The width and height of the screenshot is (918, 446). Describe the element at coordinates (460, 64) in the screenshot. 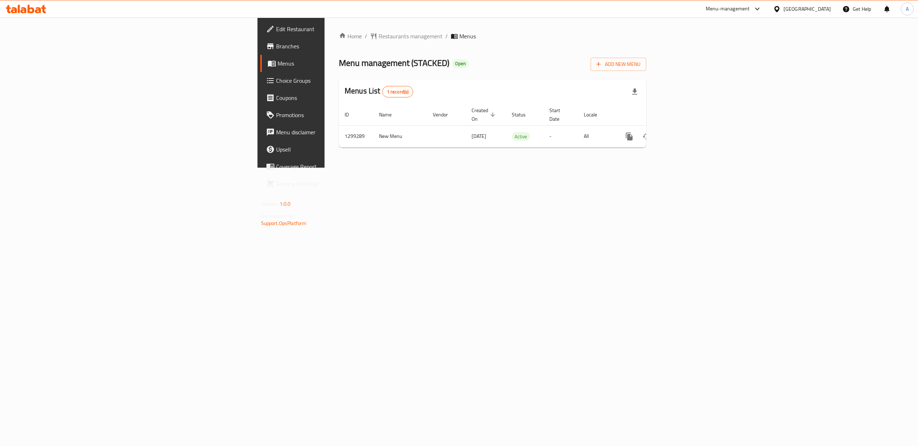

I see `div: Open` at that location.